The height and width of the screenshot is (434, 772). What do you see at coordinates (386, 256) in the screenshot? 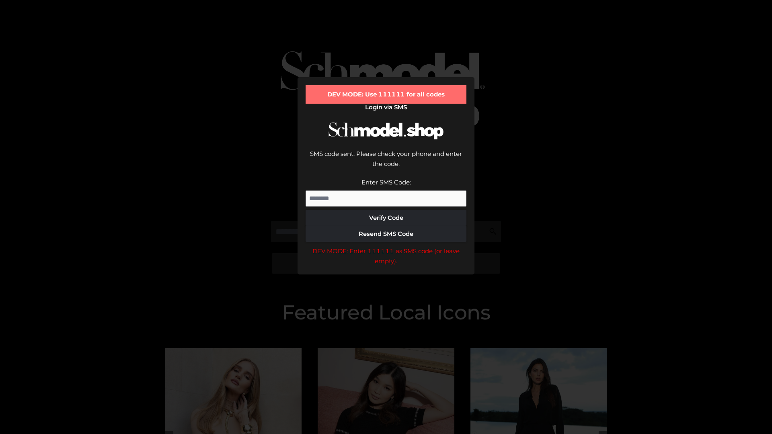
I see `div: DEV MODE: Enter 111111 as SMS code (or leave empty).` at bounding box center [386, 256].